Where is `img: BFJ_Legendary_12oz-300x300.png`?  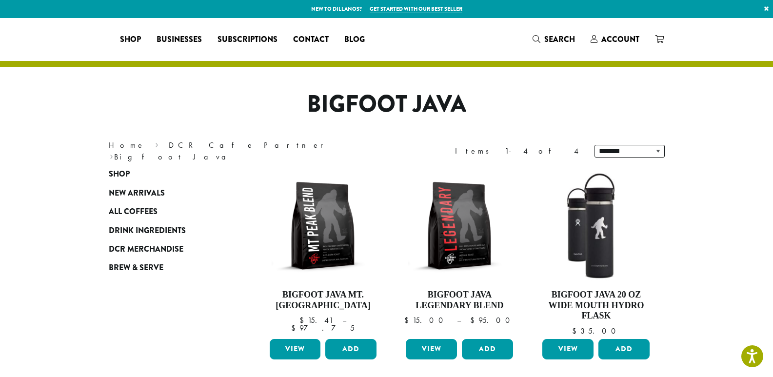 img: BFJ_Legendary_12oz-300x300.png is located at coordinates (459, 226).